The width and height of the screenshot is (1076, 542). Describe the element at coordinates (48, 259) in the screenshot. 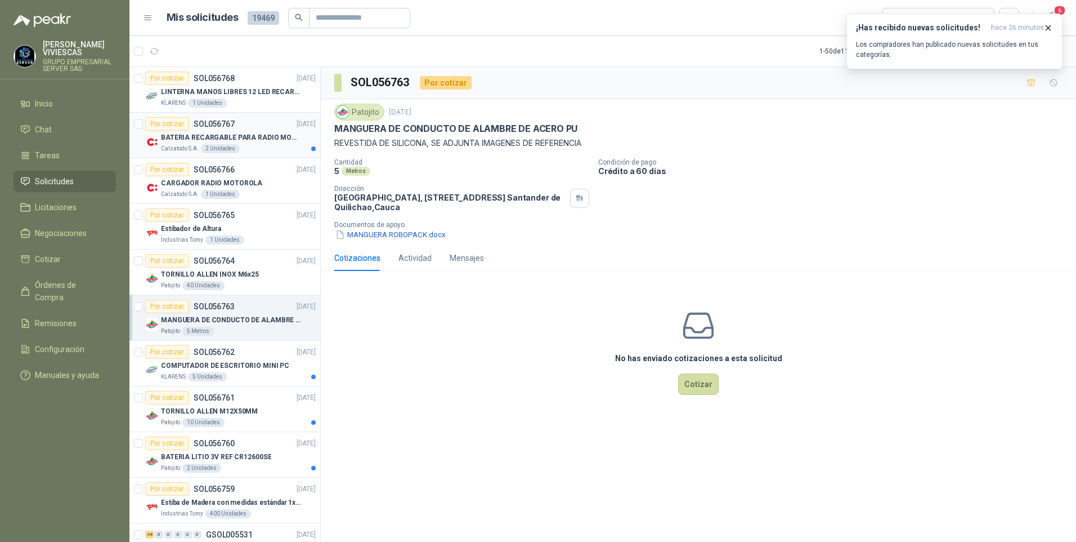

I see `span: Cotizar` at that location.